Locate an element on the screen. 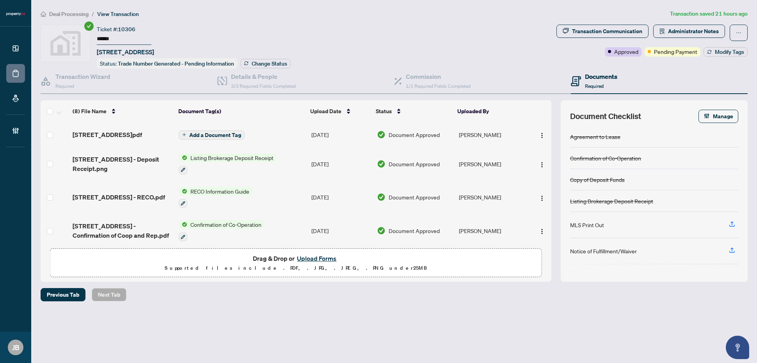 The width and height of the screenshot is (757, 363). span: Modify Tags is located at coordinates (730, 52).